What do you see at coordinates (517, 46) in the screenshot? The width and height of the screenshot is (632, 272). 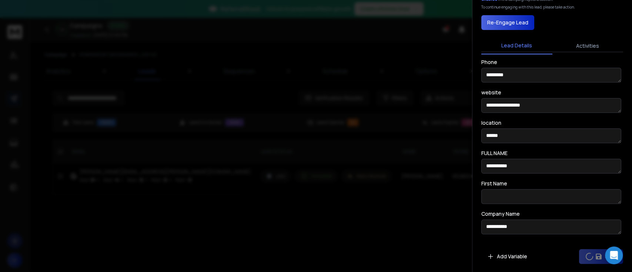 I see `button: Lead Details` at bounding box center [517, 46].